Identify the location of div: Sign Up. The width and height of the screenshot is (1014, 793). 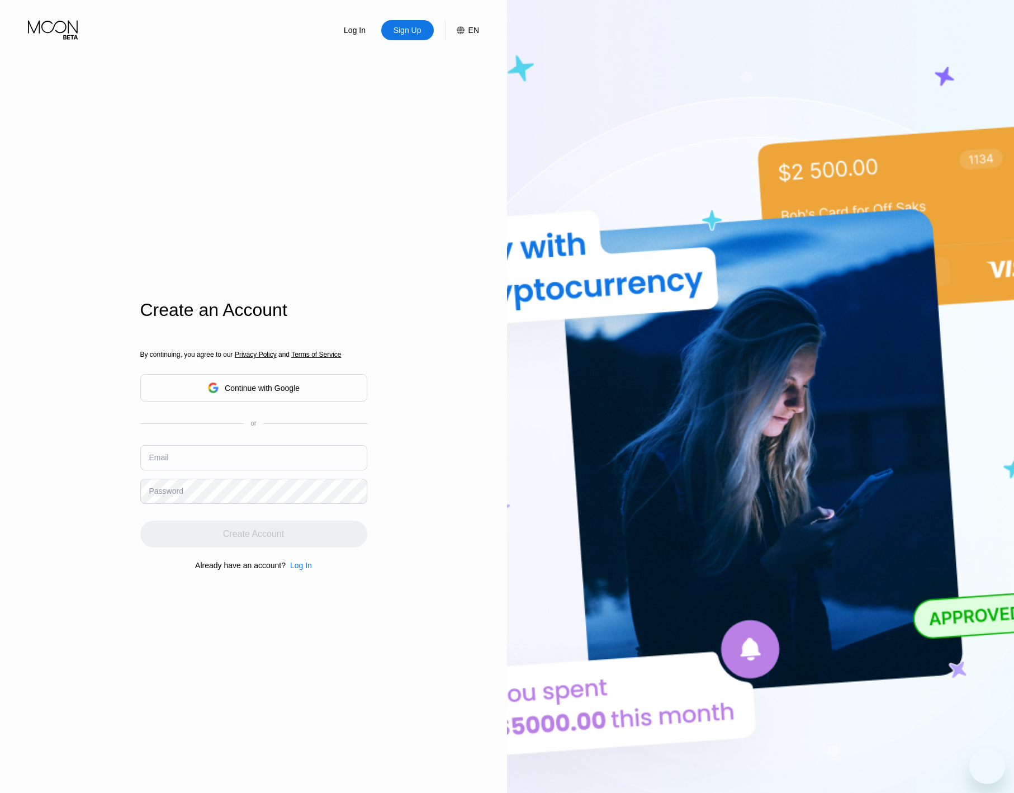
(407, 30).